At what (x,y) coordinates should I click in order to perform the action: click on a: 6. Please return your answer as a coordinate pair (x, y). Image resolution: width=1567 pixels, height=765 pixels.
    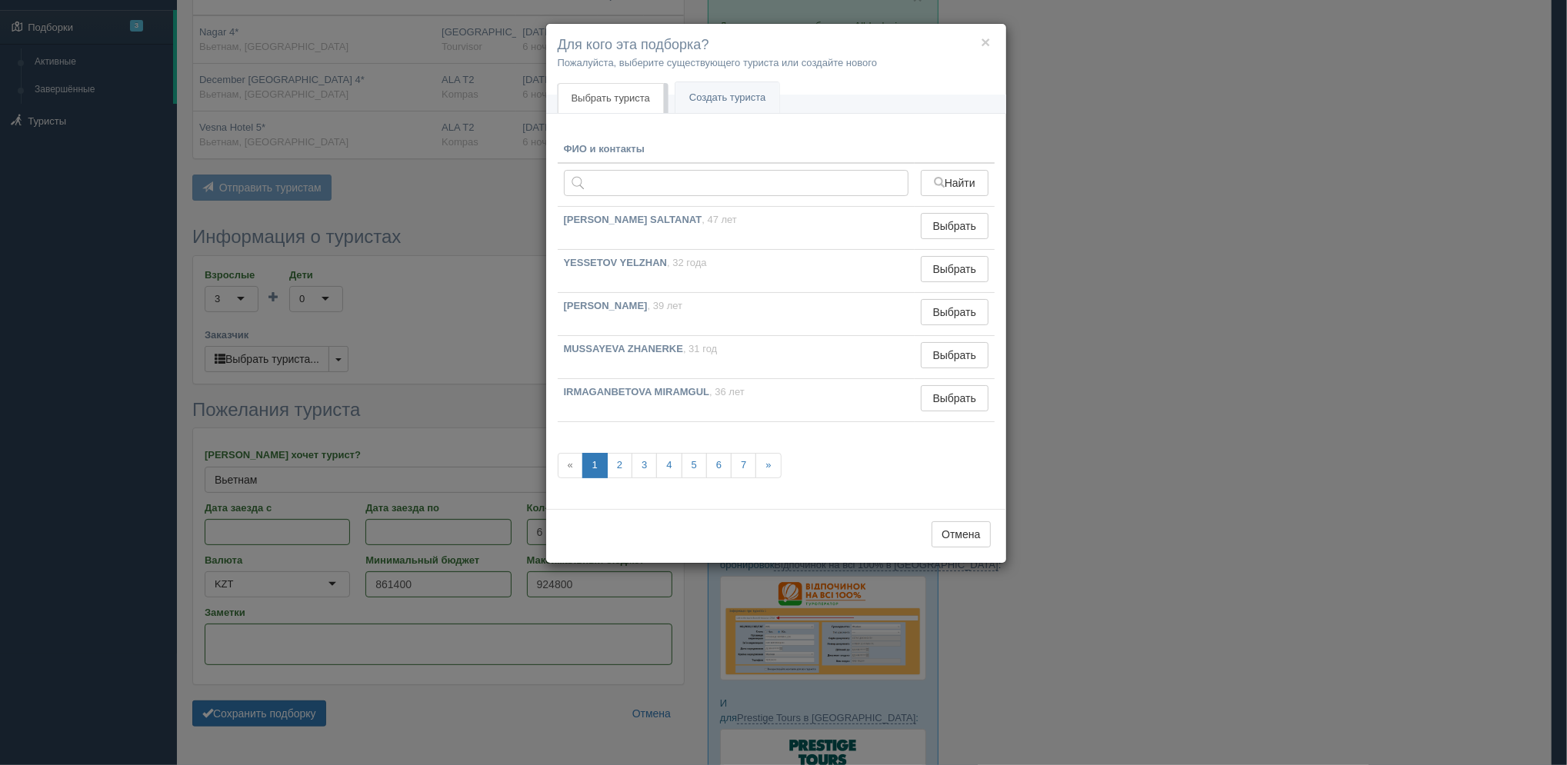
    Looking at the image, I should click on (718, 465).